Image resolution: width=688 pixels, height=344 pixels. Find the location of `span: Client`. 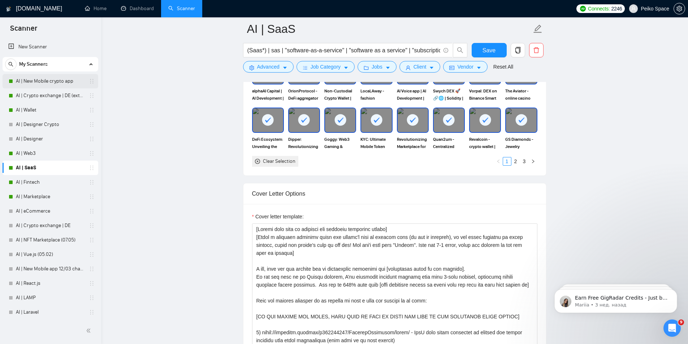

span: Client is located at coordinates (420, 67).